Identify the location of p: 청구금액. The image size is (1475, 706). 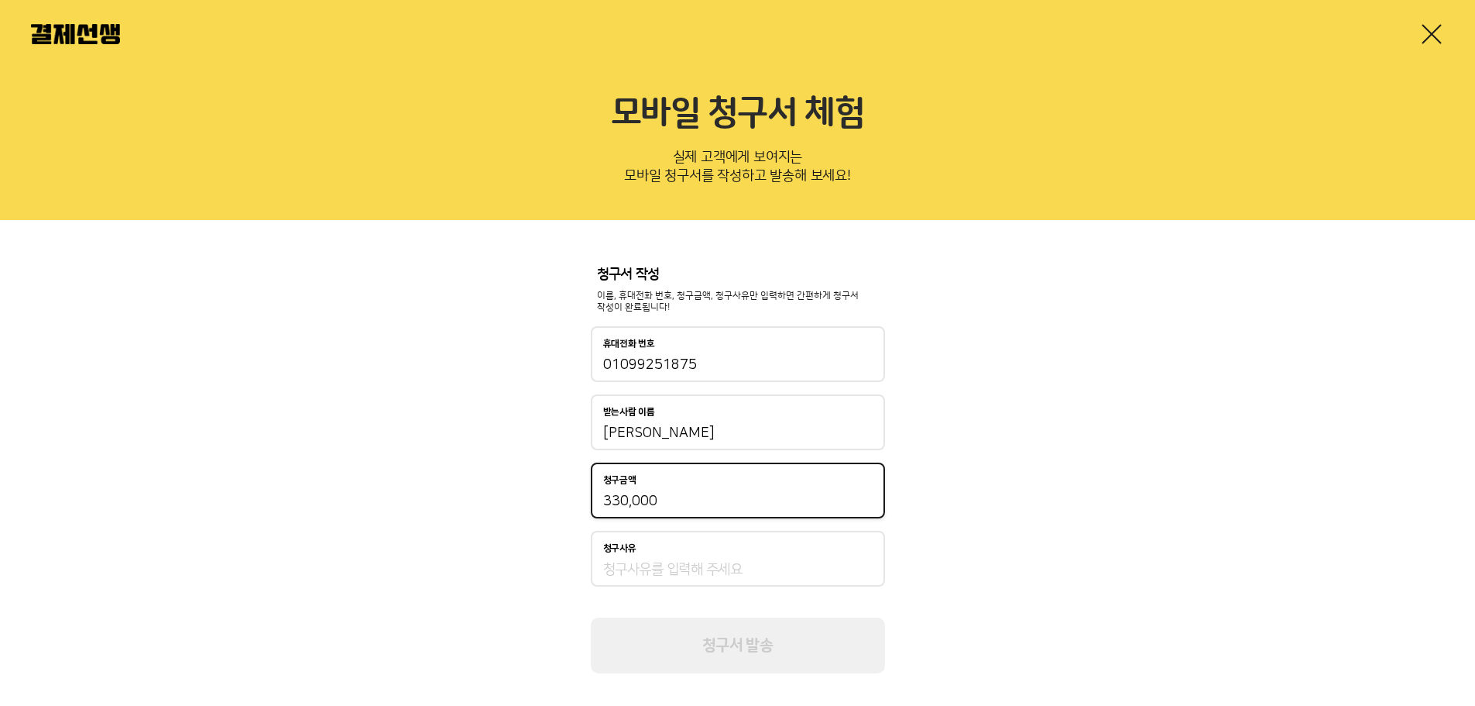
(620, 480).